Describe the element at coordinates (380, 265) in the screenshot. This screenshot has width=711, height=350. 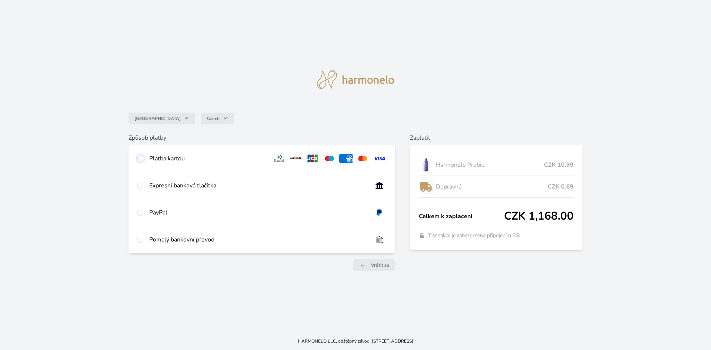
I see `span: Vrátit se` at that location.